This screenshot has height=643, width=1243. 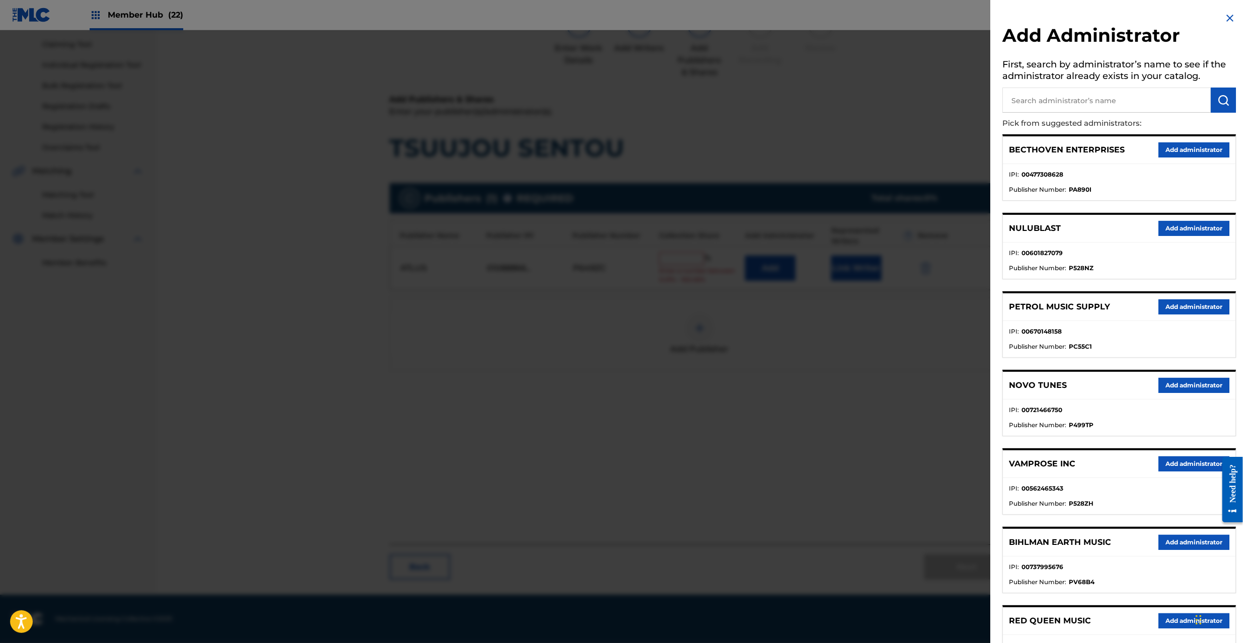 I want to click on strong: P528NZ, so click(x=1081, y=268).